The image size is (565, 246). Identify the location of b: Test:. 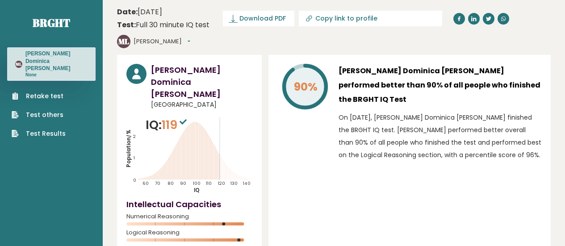
(126, 25).